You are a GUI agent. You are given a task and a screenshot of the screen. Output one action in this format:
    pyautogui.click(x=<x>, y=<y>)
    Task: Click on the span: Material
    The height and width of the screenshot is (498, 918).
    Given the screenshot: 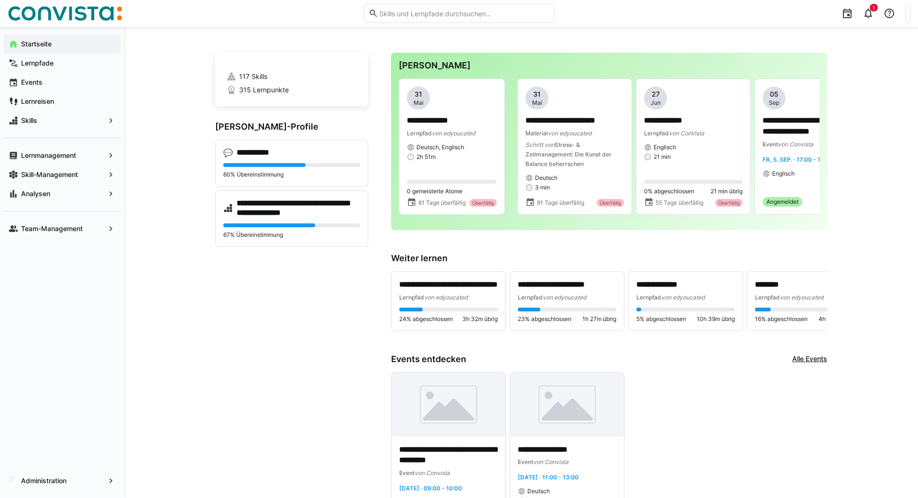 What is the action you would take?
    pyautogui.click(x=536, y=133)
    